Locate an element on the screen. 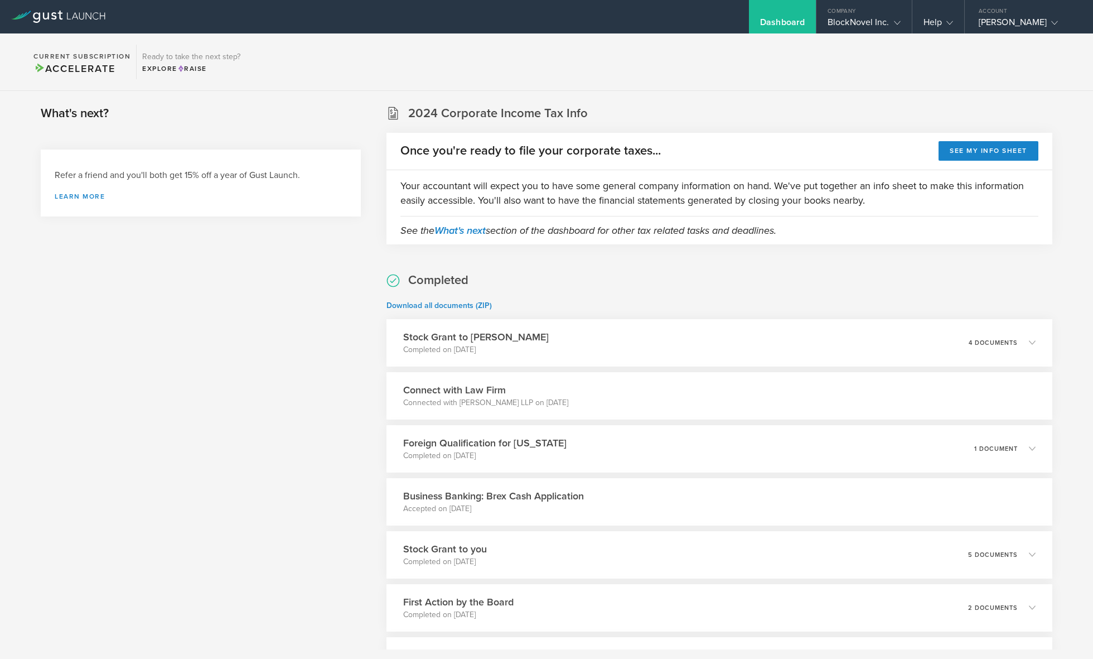 This screenshot has height=659, width=1093. a: Learn more is located at coordinates (201, 196).